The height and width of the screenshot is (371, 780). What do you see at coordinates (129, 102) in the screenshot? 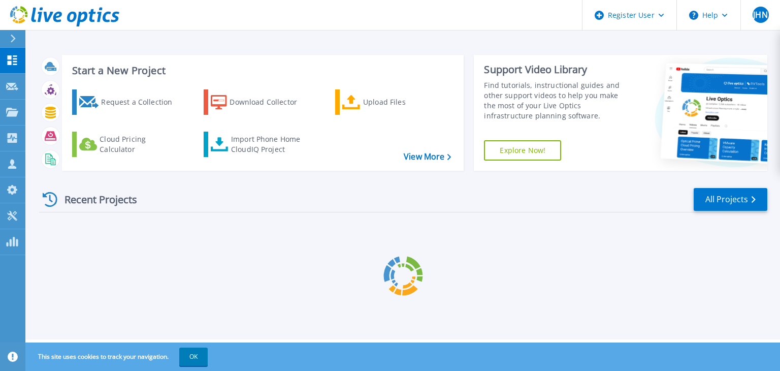
I see `a: Request a Collection` at bounding box center [129, 102].